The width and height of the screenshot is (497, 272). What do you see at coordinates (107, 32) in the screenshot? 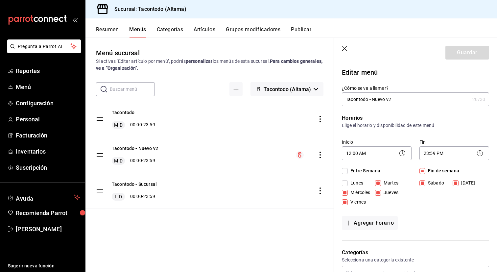
I see `button: Resumen` at bounding box center [107, 32].